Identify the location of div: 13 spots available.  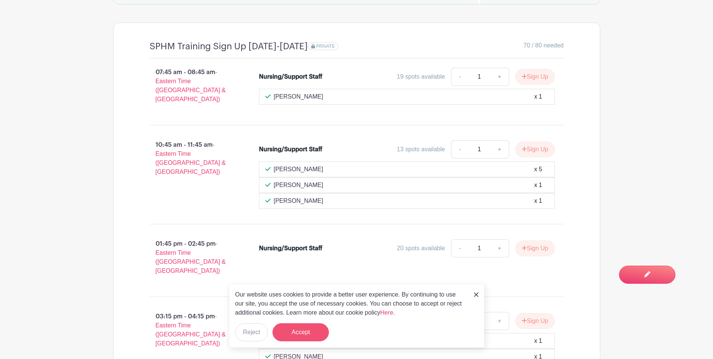
(421, 149).